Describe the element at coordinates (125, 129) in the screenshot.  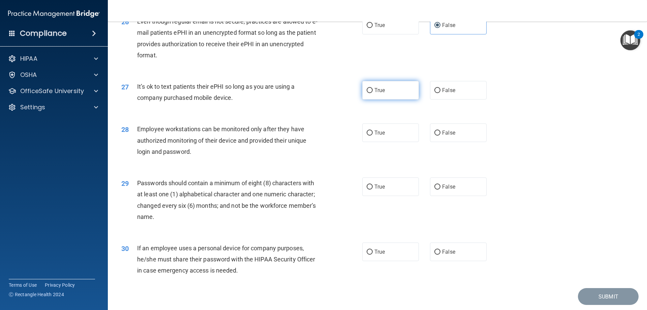
I see `span: 28` at that location.